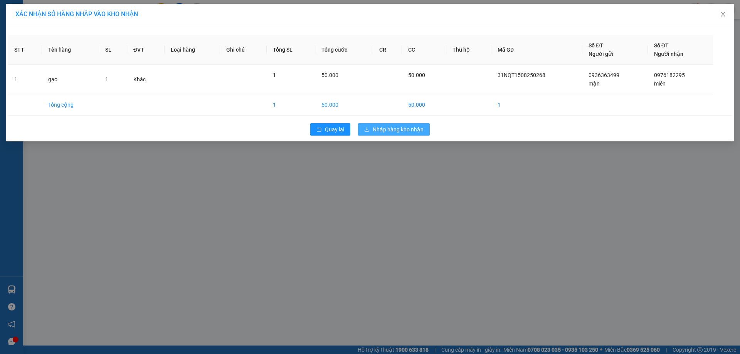  Describe the element at coordinates (243, 50) in the screenshot. I see `th: Ghi chú` at that location.